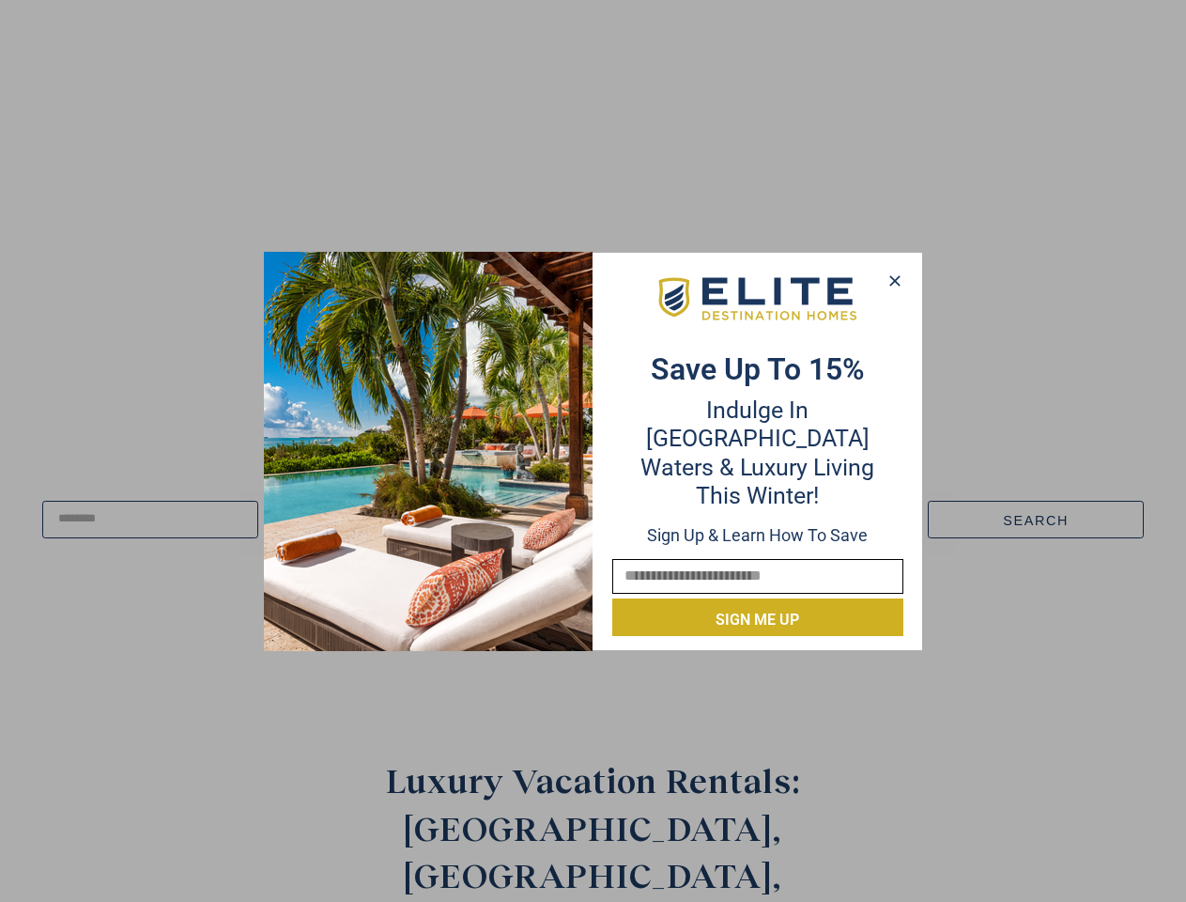 This screenshot has height=902, width=1186. I want to click on button: Sign me up, so click(758, 617).